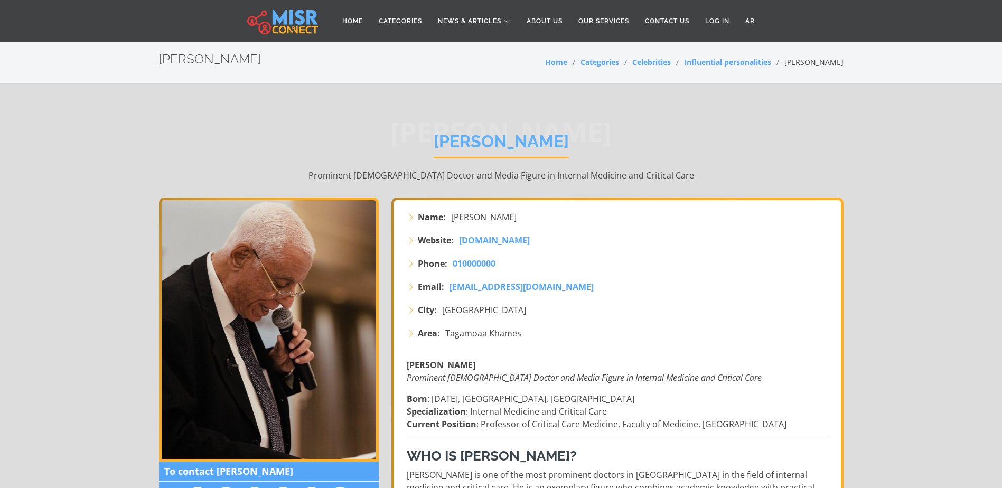 Image resolution: width=1002 pixels, height=488 pixels. Describe the element at coordinates (474, 21) in the screenshot. I see `a: News & Articles` at that location.